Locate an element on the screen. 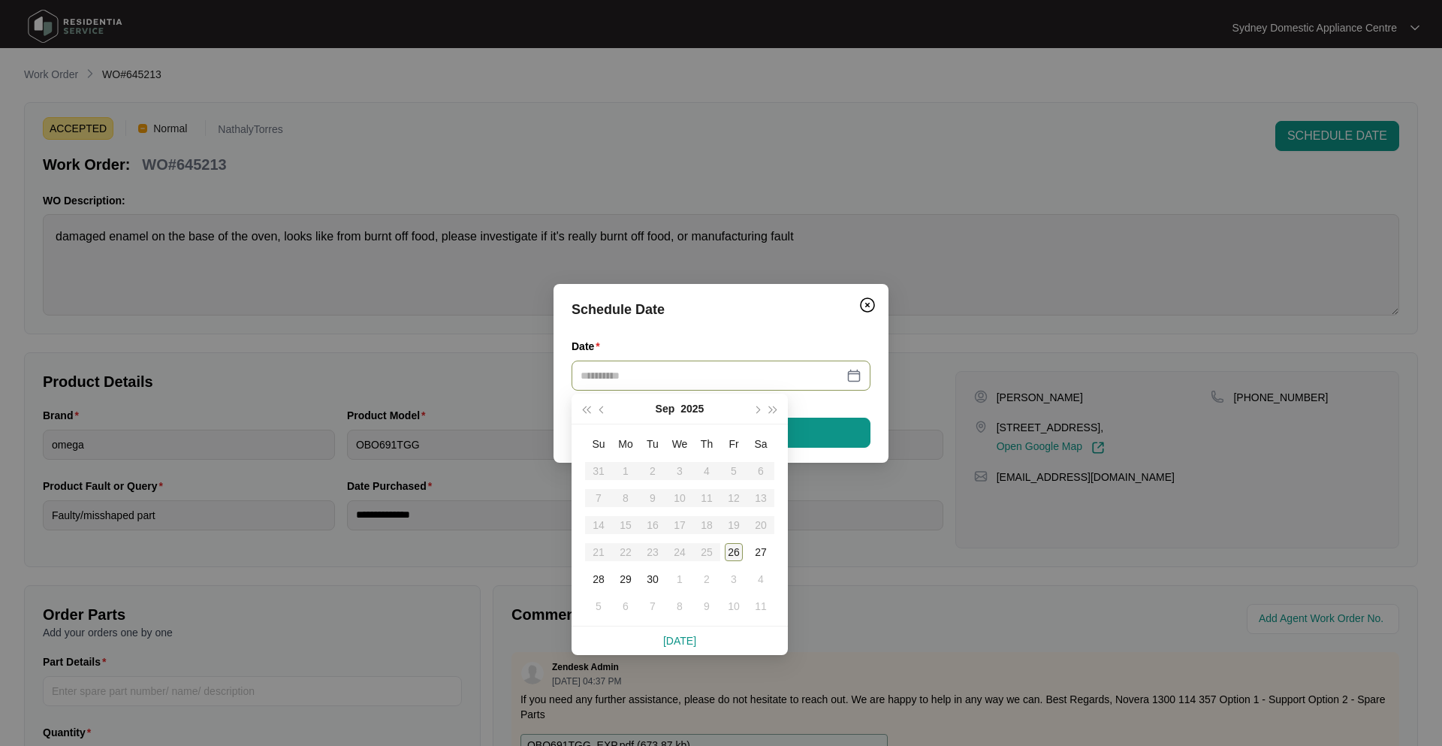 The width and height of the screenshot is (1442, 746). div: 6 is located at coordinates (626, 606).